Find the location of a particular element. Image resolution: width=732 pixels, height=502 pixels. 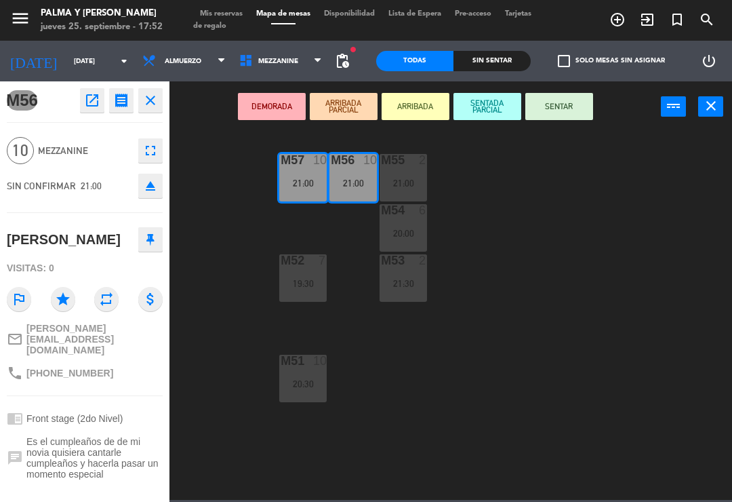

i: power_settings_new is located at coordinates (709, 61).